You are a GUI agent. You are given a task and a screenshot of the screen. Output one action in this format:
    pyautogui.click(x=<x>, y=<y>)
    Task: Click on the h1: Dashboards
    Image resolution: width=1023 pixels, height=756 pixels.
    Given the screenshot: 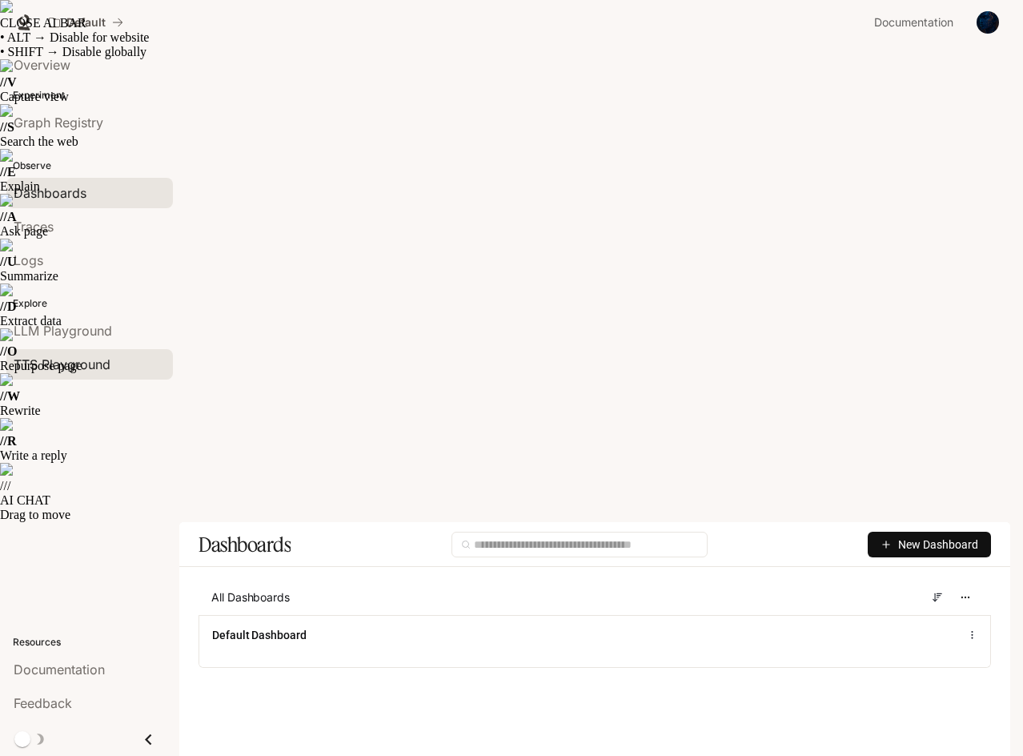 What is the action you would take?
    pyautogui.click(x=244, y=545)
    